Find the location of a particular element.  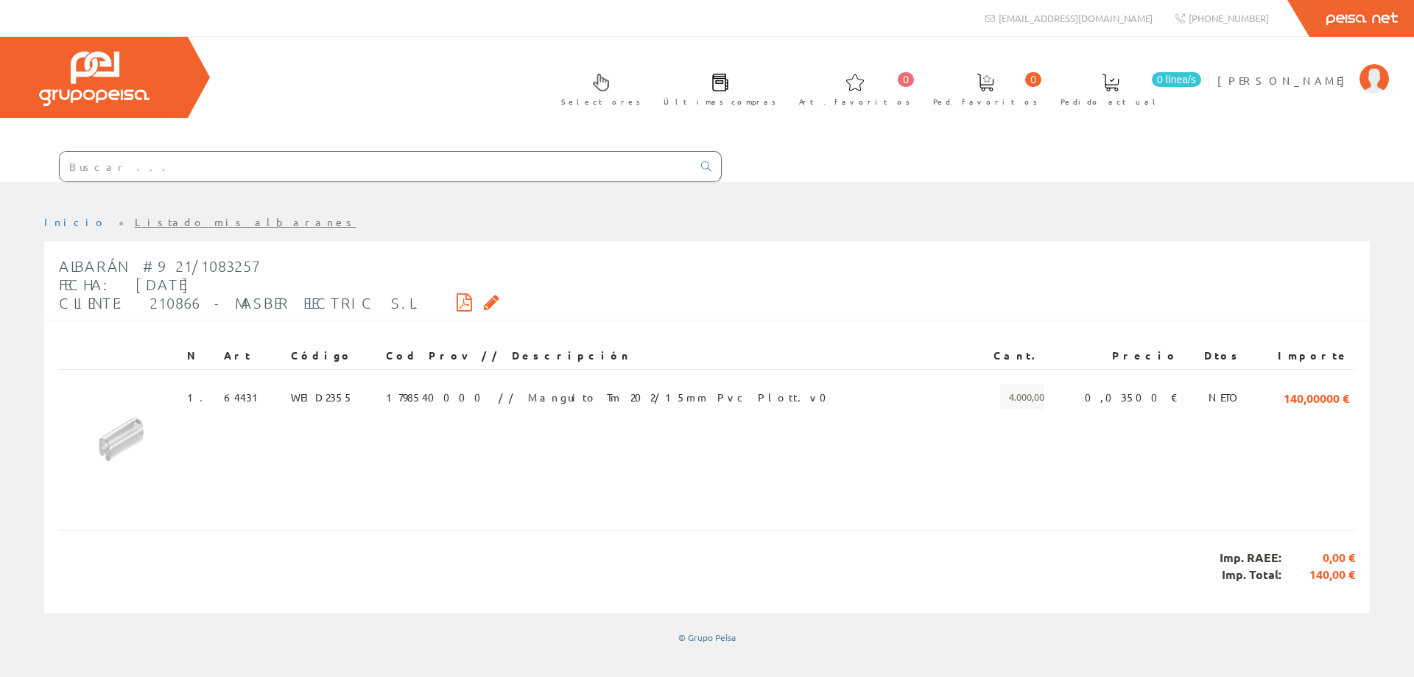

span: 140,00 € is located at coordinates (1318, 574).